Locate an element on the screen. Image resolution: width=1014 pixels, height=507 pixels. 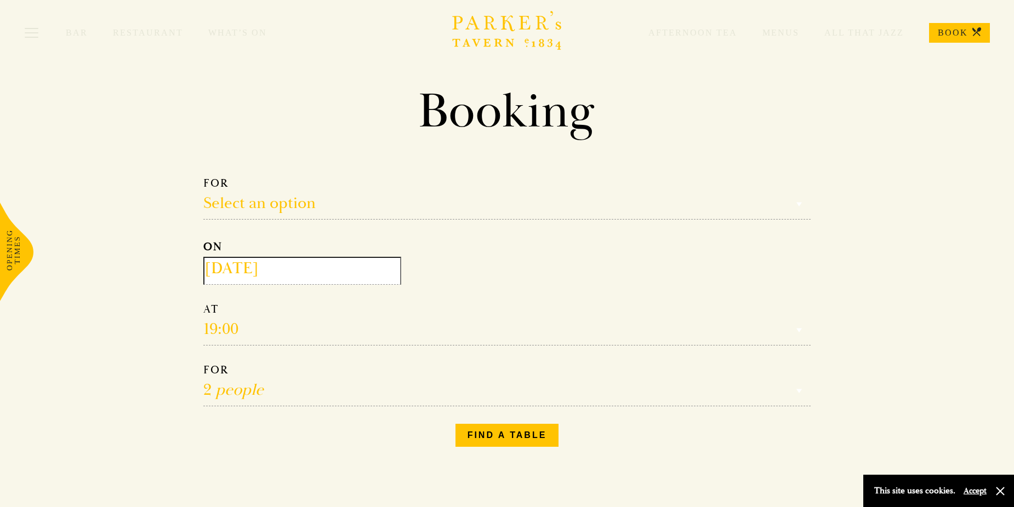
p: This site uses cookies. is located at coordinates (914, 491).